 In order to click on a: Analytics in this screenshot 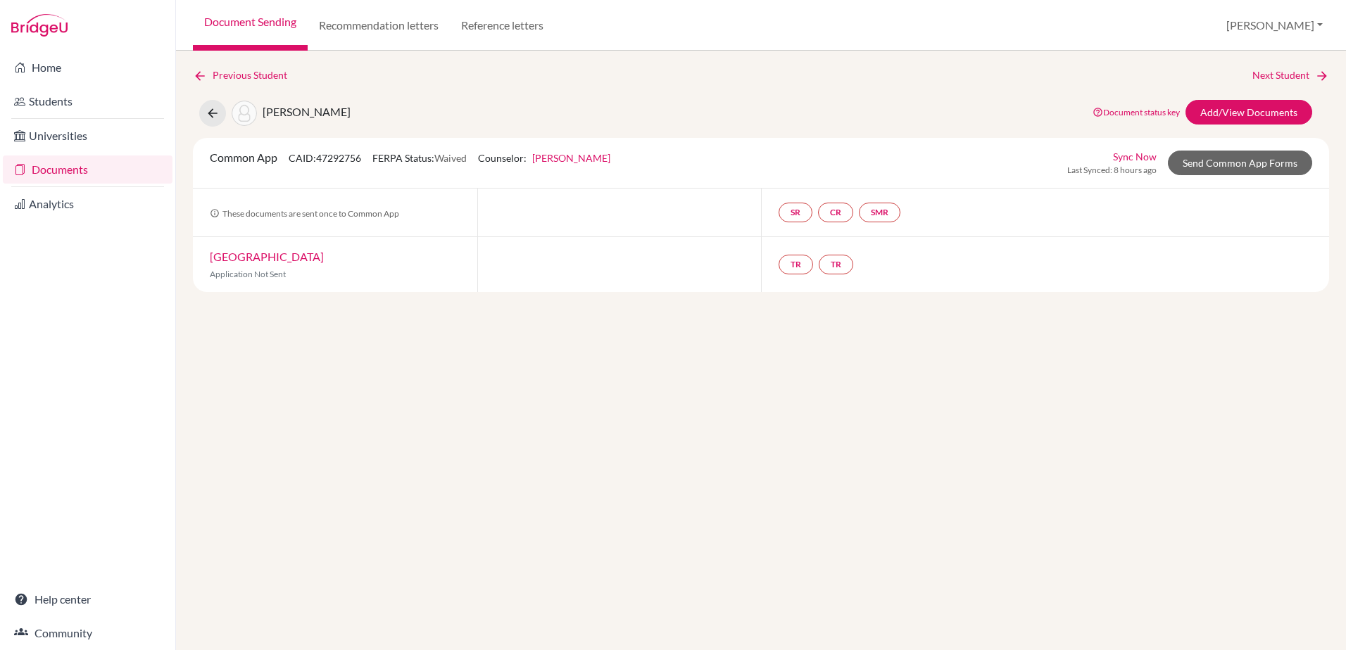, I will do `click(87, 204)`.